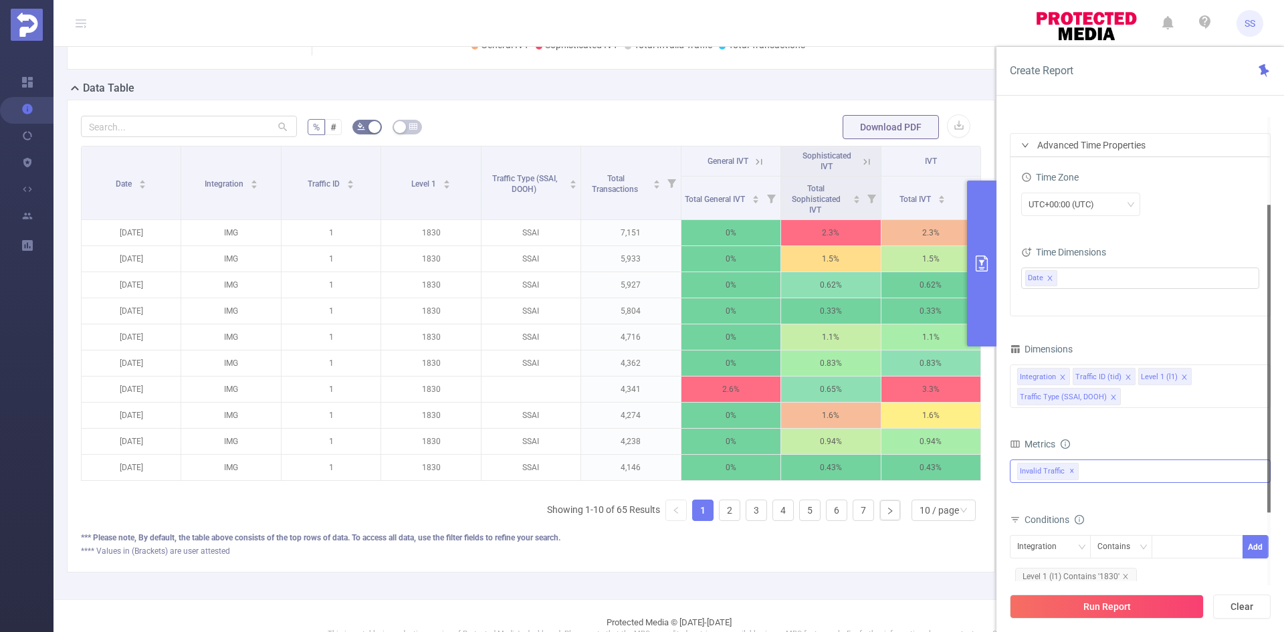 Image resolution: width=1284 pixels, height=632 pixels. Describe the element at coordinates (1063, 397) in the screenshot. I see `div: Traffic Type (SSAI, DOOH)` at that location.